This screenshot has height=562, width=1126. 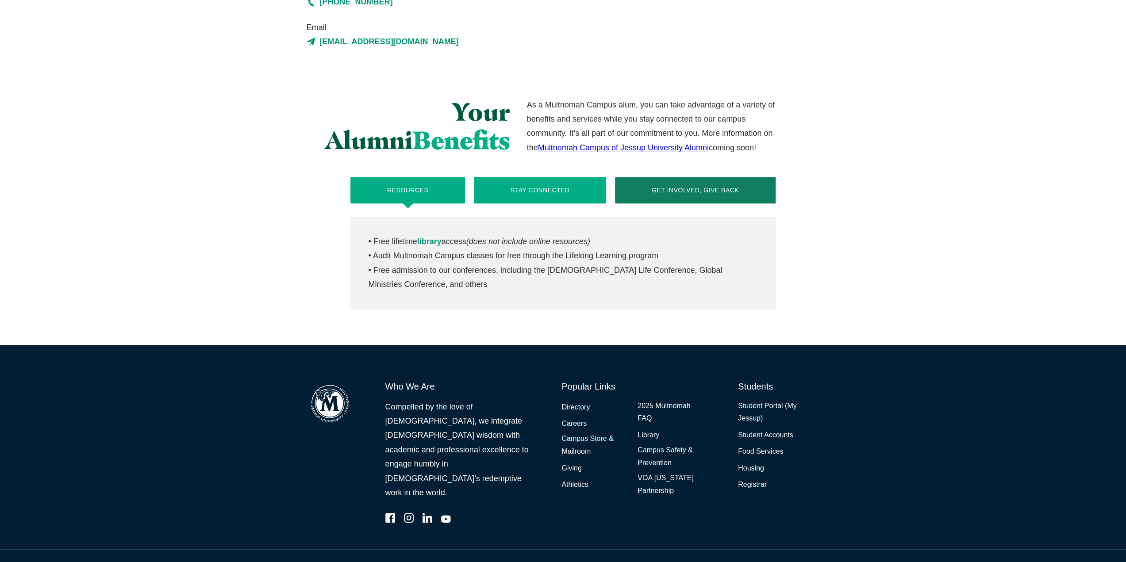 What do you see at coordinates (671, 413) in the screenshot?
I see `a: 2025 Multnomah FAQ` at bounding box center [671, 413].